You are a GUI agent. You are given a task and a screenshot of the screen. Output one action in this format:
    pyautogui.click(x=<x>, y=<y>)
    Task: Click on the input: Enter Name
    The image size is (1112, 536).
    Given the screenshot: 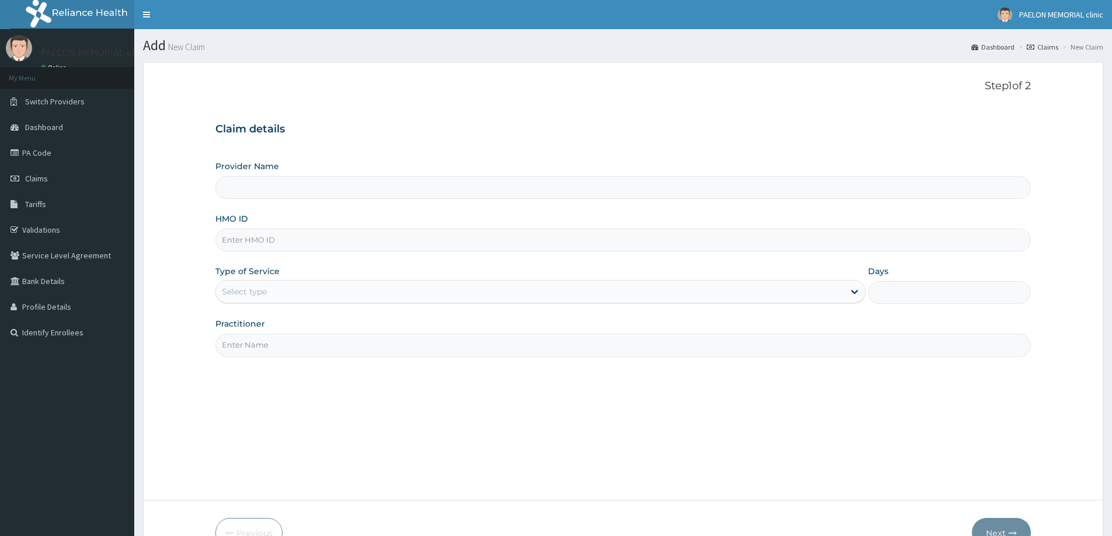 What is the action you would take?
    pyautogui.click(x=623, y=345)
    